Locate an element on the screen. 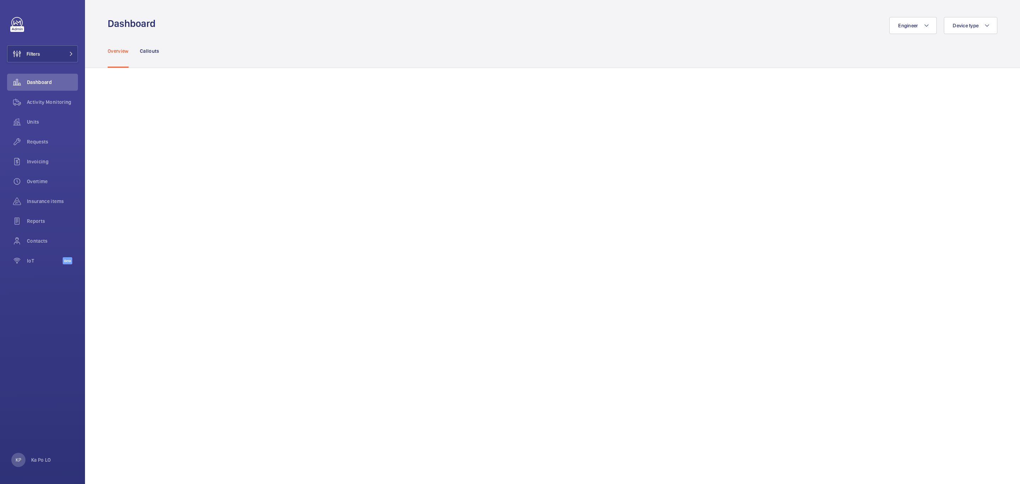 This screenshot has height=484, width=1020. span: Beta is located at coordinates (67, 261).